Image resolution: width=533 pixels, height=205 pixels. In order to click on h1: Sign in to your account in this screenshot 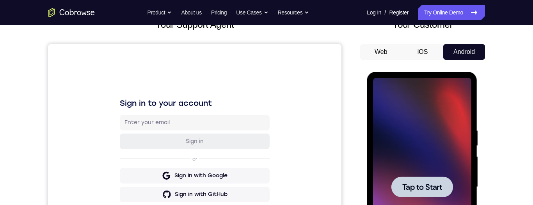, I will do `click(147, 59)`.